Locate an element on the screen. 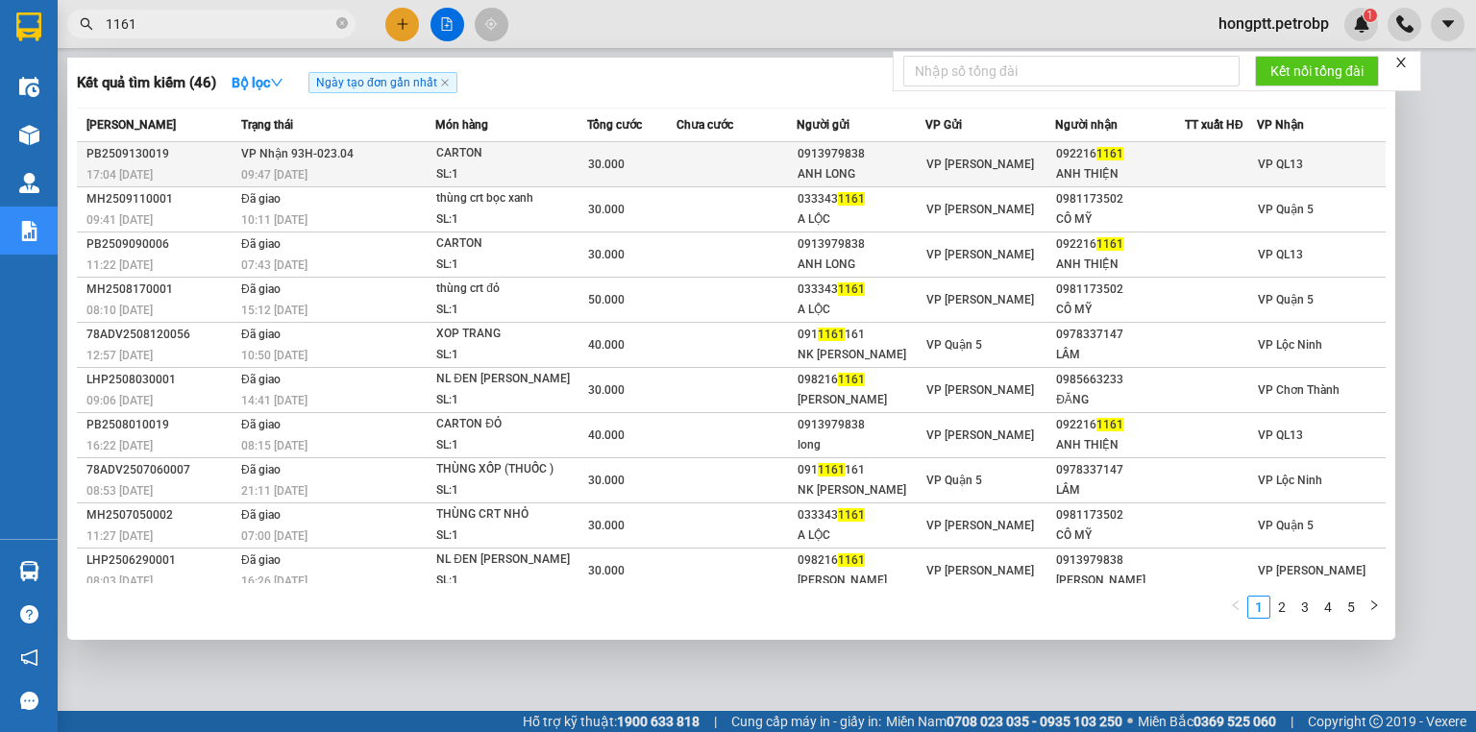  li: 2 is located at coordinates (1282, 607).